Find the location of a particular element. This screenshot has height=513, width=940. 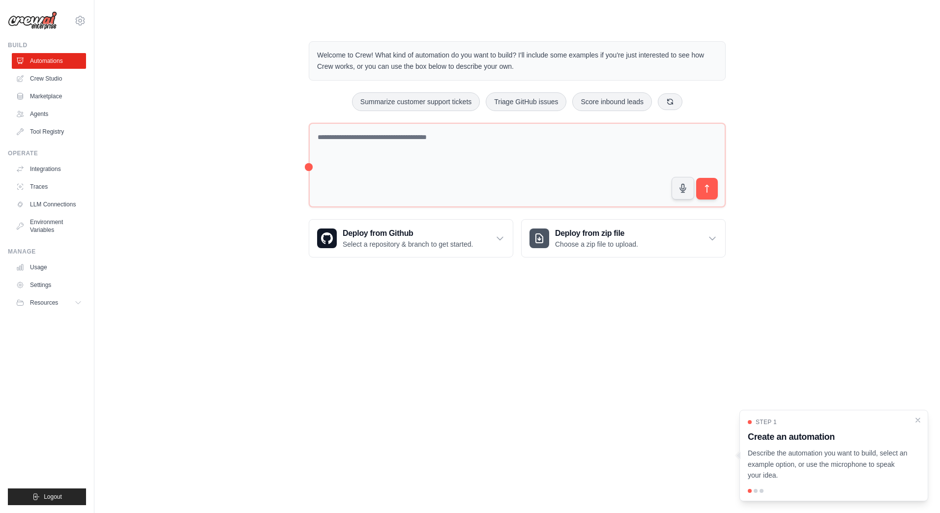

a: Traces is located at coordinates (49, 187).